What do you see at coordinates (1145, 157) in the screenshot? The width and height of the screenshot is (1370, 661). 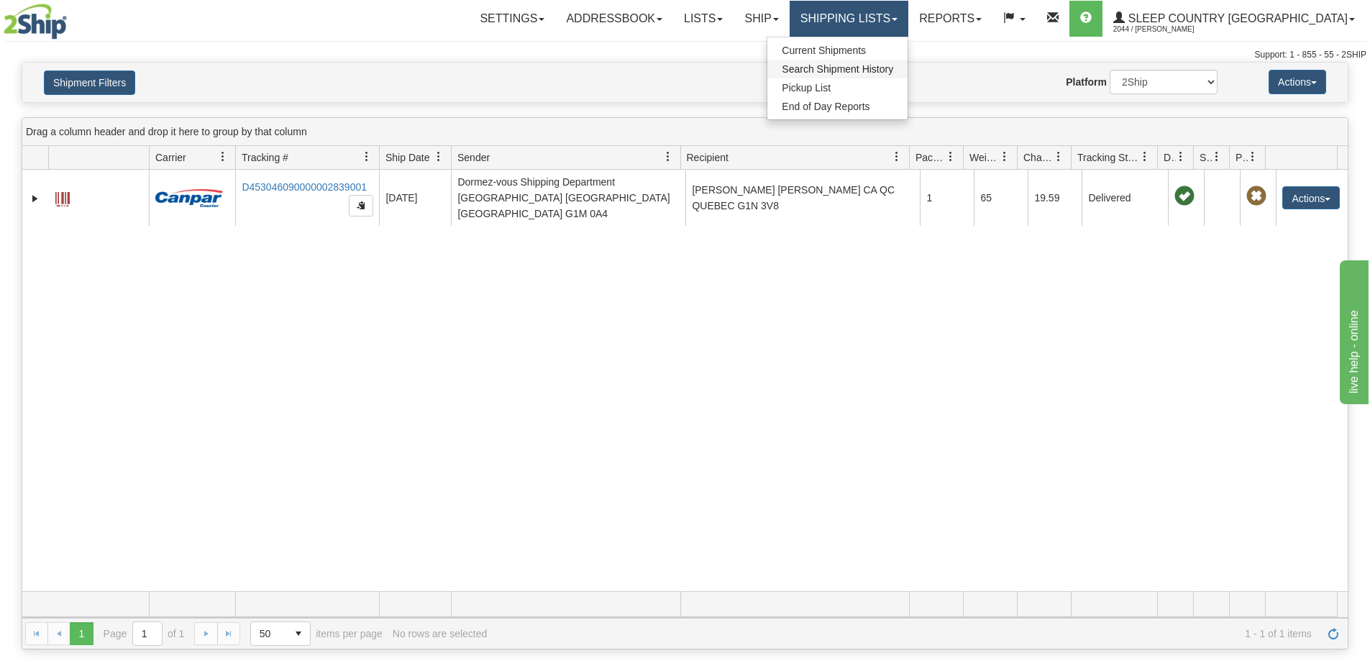 I see `a: Tracking Status filter column settings` at bounding box center [1145, 157].